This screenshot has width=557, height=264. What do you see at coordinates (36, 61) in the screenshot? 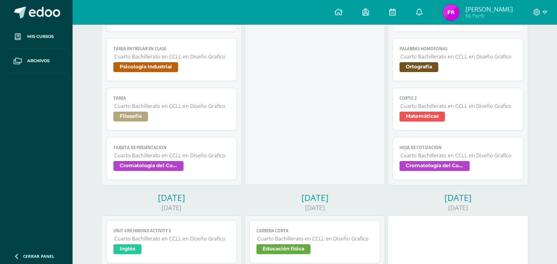
I see `a: Archivos` at bounding box center [36, 61].